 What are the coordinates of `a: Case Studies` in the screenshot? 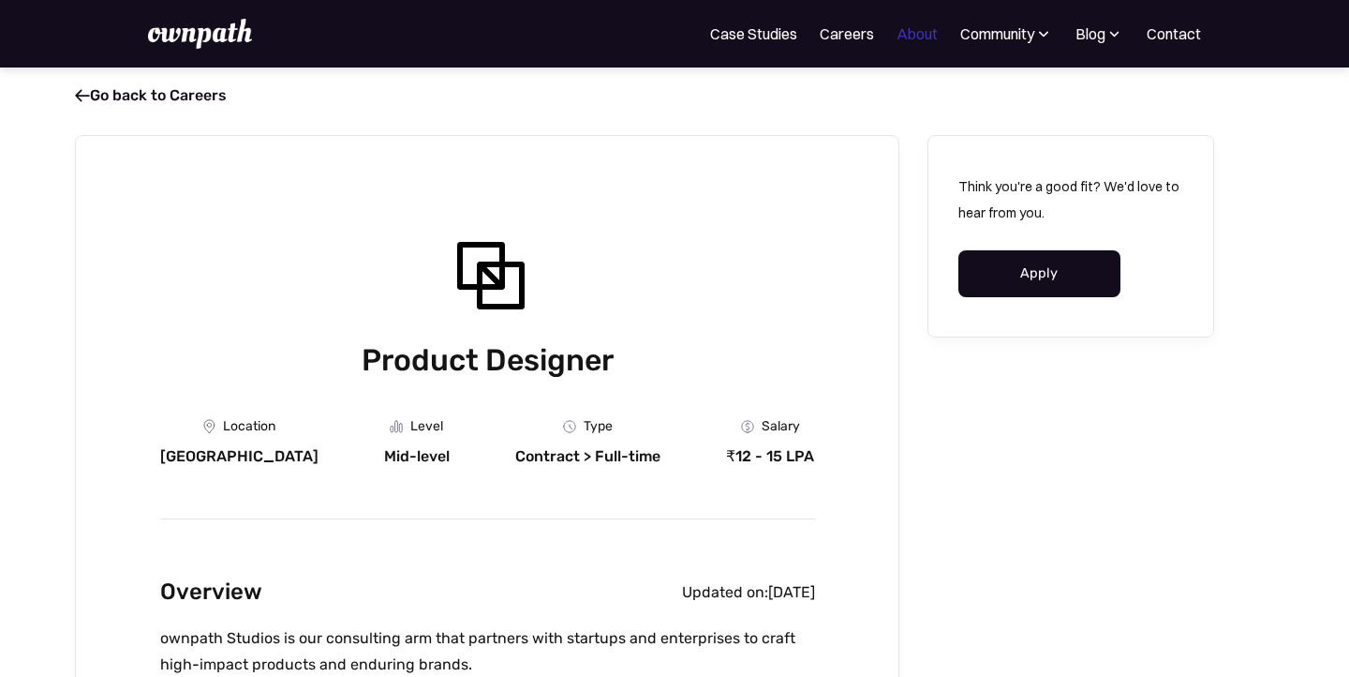 It's located at (753, 34).